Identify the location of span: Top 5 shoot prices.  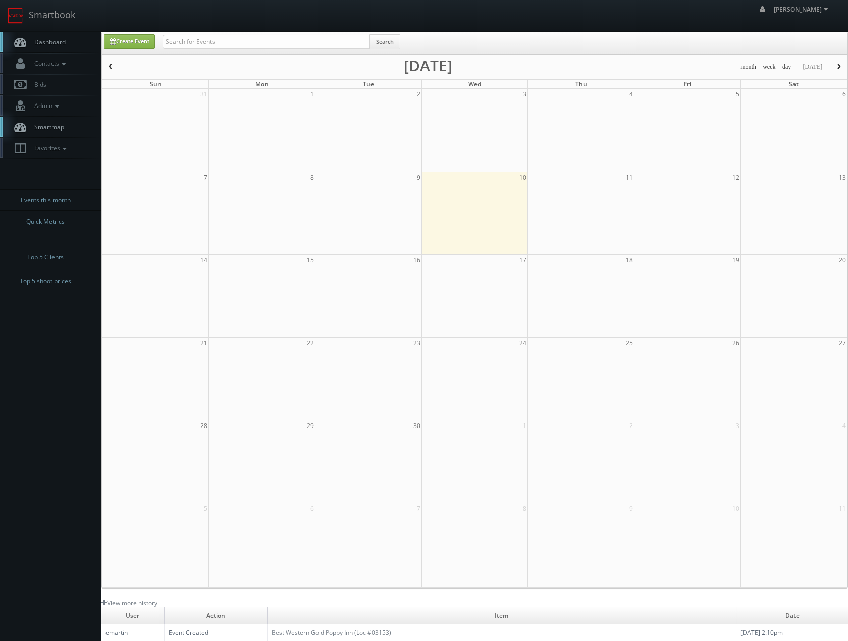
(45, 281).